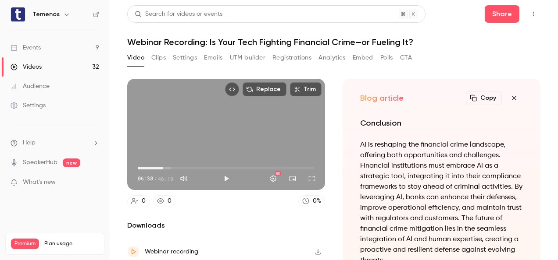  Describe the element at coordinates (247, 58) in the screenshot. I see `button: UTM builder` at that location.